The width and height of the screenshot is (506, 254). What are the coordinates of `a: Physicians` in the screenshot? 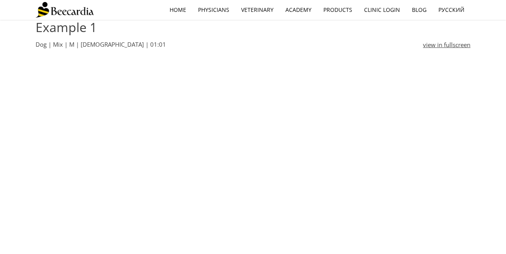 It's located at (213, 10).